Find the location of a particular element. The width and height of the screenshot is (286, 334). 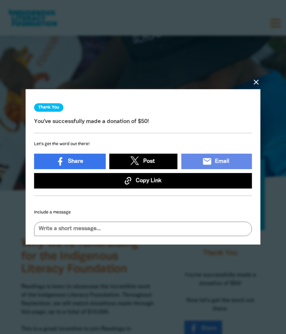

button: close is located at coordinates (256, 83).